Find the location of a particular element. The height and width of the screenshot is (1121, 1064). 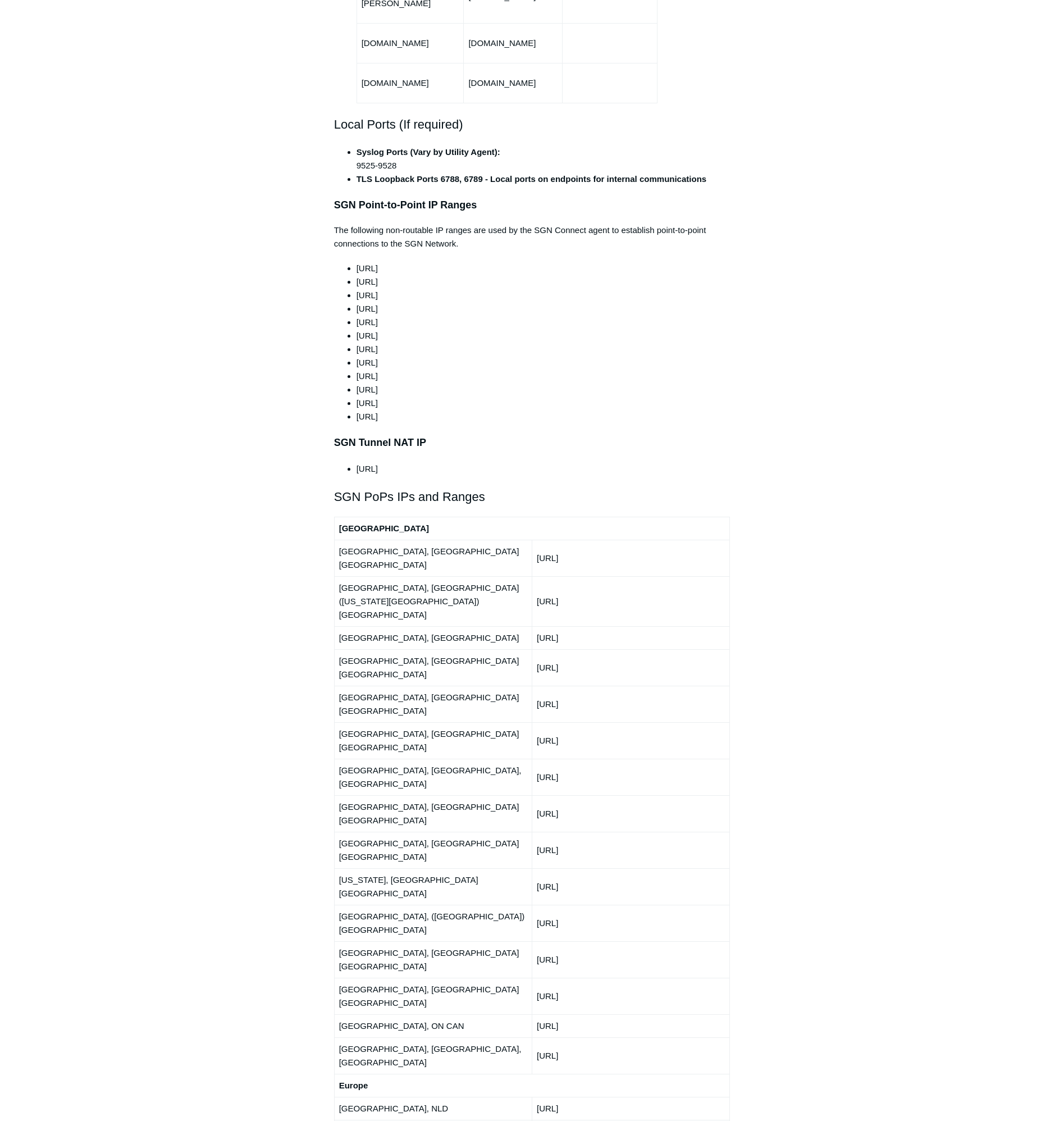

h2: SGN PoPs IPs and Ranges is located at coordinates (532, 496).